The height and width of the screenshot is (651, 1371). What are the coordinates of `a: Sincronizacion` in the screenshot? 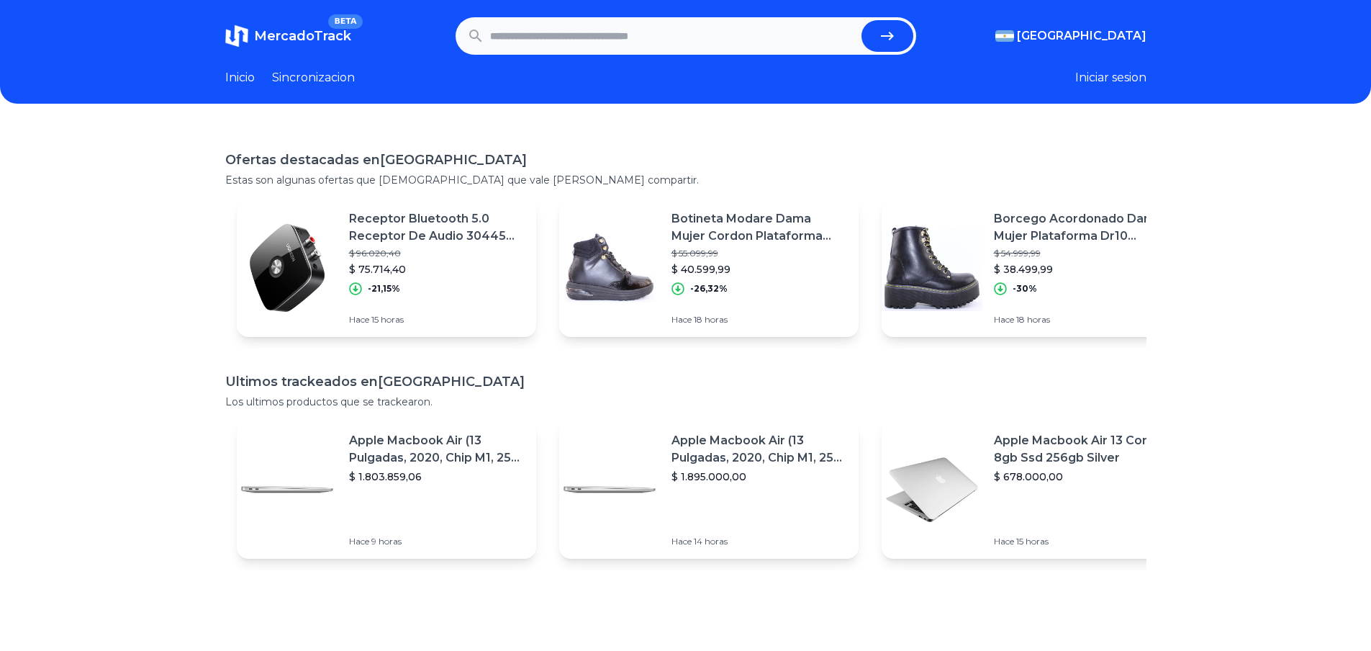 It's located at (313, 78).